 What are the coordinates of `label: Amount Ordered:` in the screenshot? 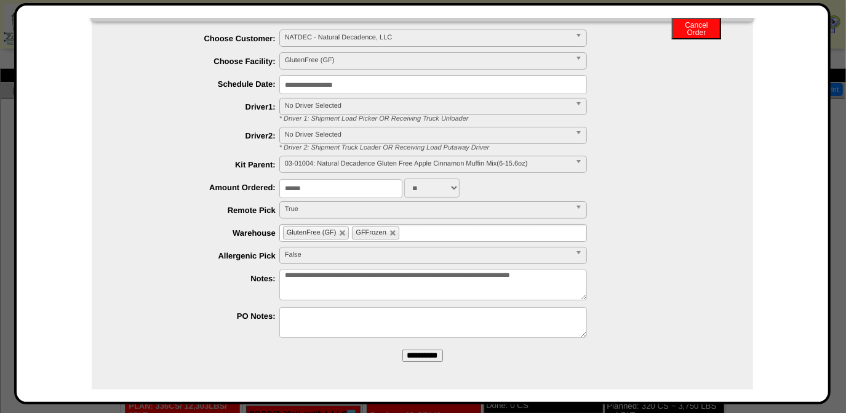 It's located at (198, 187).